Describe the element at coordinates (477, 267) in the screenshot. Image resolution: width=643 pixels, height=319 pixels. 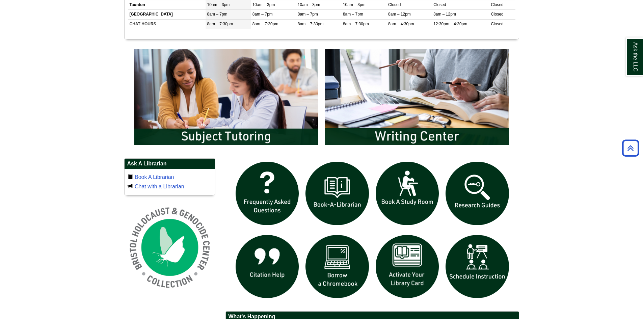
I see `img: For faculty. Schedule Library Instruction icon links to form.` at that location.